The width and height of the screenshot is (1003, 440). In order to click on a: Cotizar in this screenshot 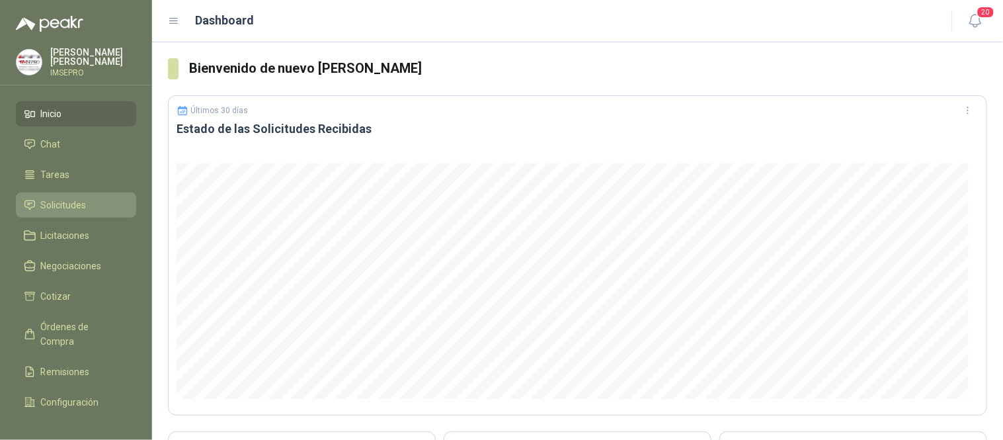, I will do `click(76, 296)`.